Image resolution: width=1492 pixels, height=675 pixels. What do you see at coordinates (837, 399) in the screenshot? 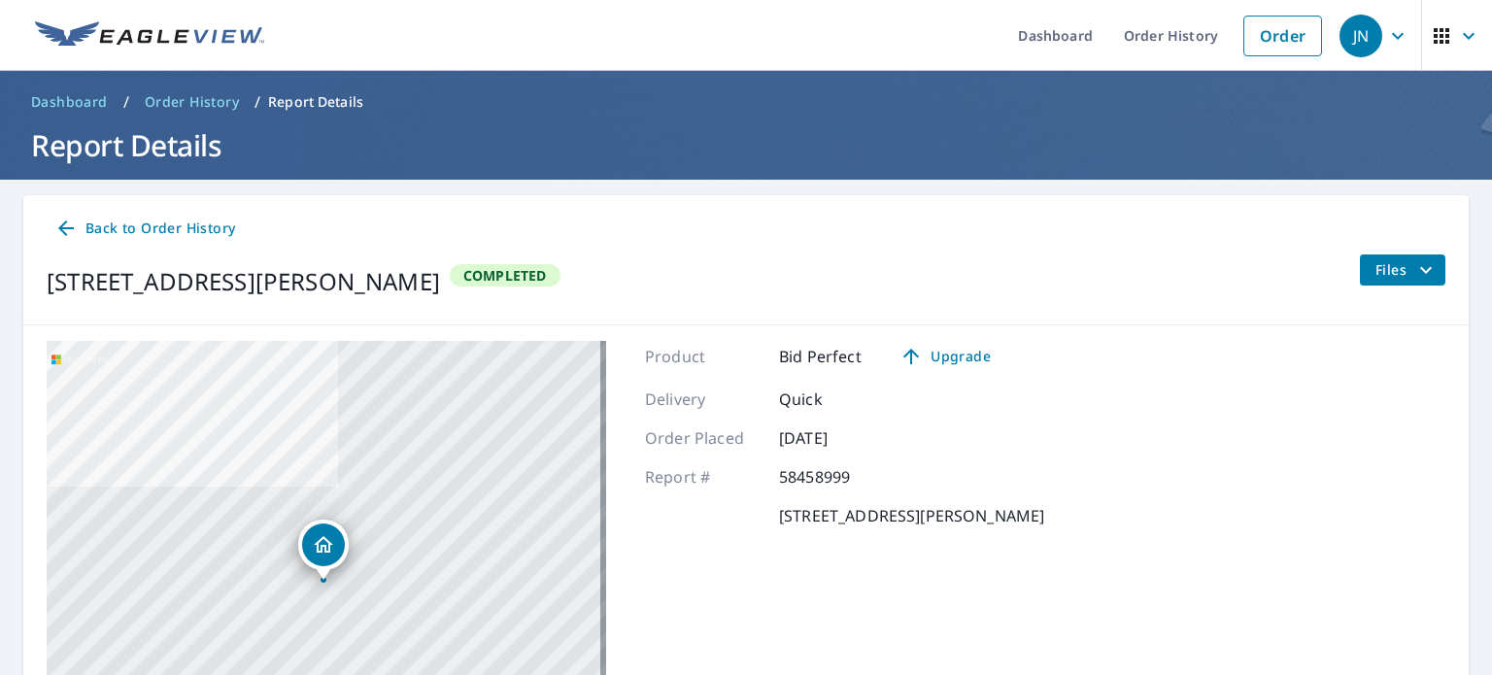
I see `p: Quick` at bounding box center [837, 399].